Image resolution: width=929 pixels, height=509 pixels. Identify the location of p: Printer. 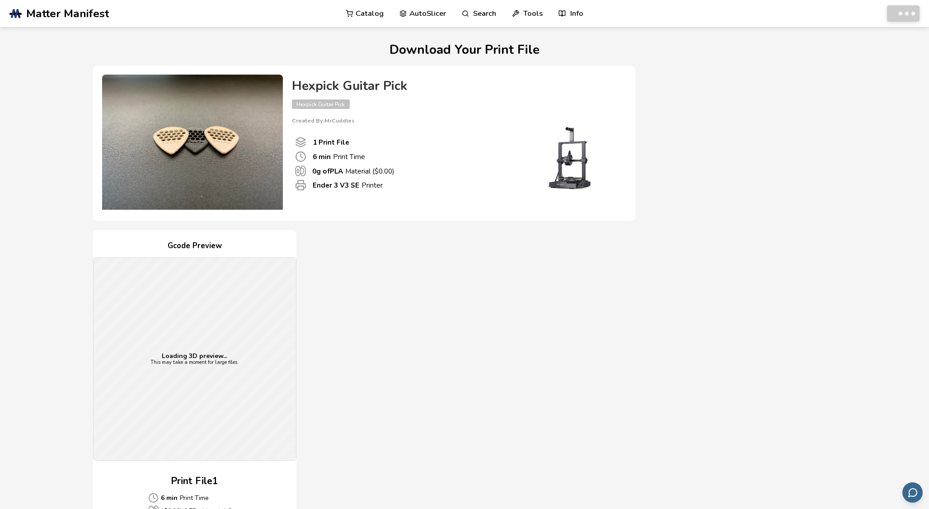
(348, 185).